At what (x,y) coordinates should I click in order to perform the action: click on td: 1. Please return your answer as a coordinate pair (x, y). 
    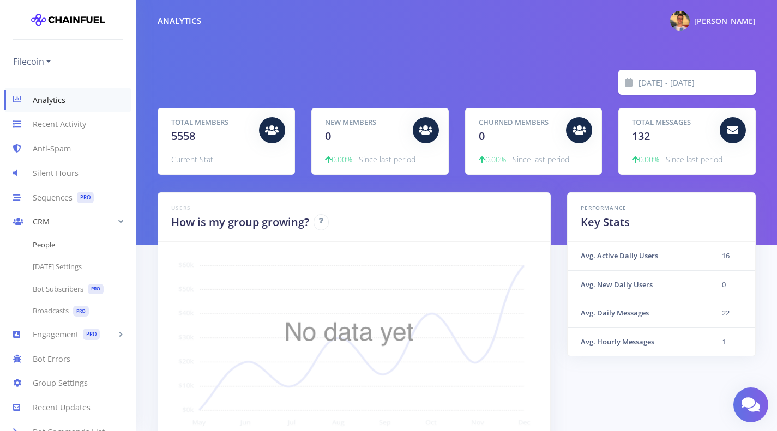
    Looking at the image, I should click on (732, 342).